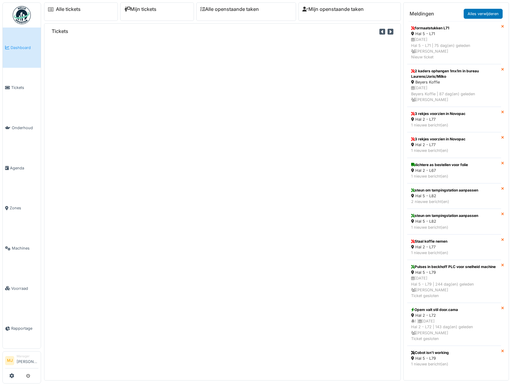 The height and width of the screenshot is (386, 512). What do you see at coordinates (454, 315) in the screenshot?
I see `div: Hal 2 - L72` at bounding box center [454, 315].